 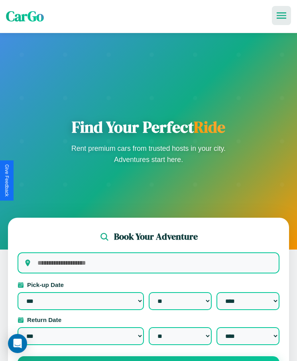 I want to click on h1: Find Your Perfect, so click(x=149, y=127).